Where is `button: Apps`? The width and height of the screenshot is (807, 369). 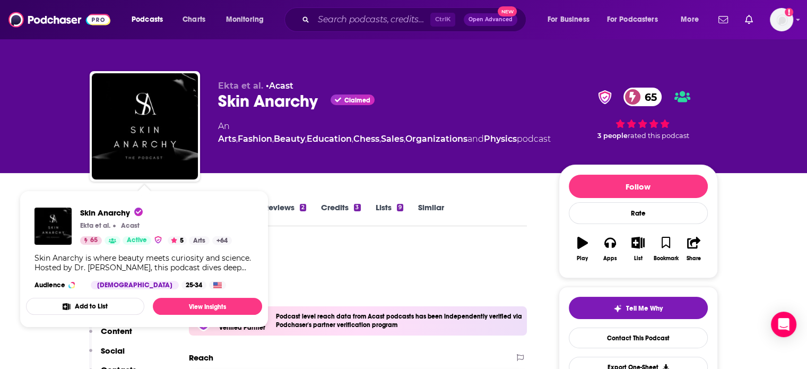 button: Apps is located at coordinates (610, 249).